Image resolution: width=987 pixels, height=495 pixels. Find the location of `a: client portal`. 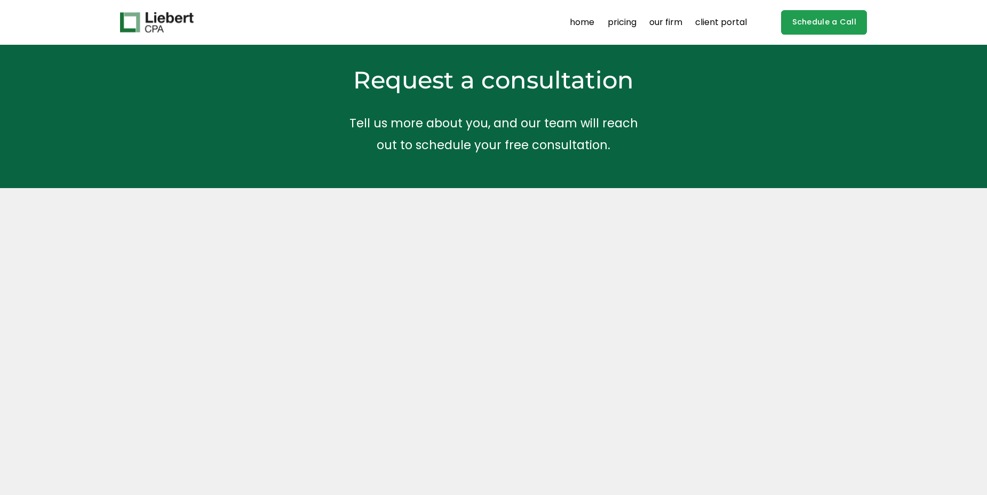

a: client portal is located at coordinates (720, 22).